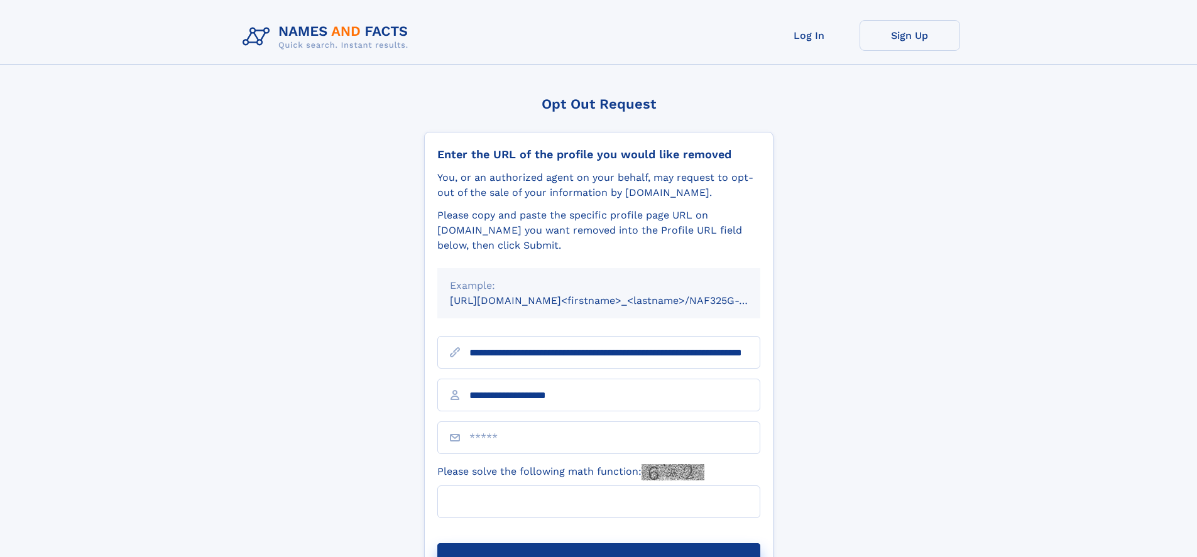  I want to click on div: Example:, so click(599, 286).